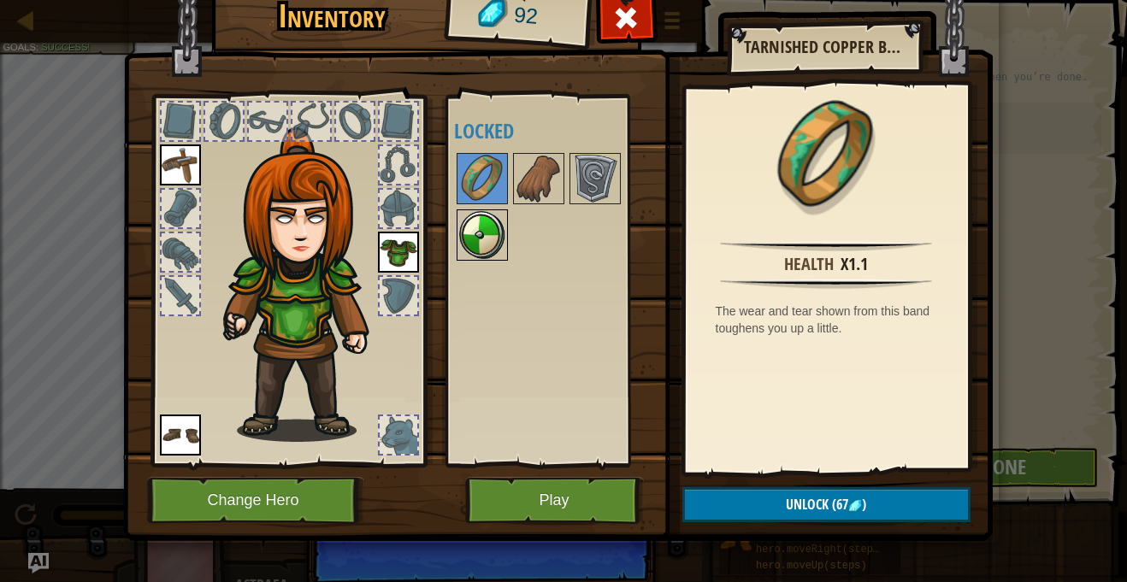 The width and height of the screenshot is (1127, 582). What do you see at coordinates (807, 505) in the screenshot?
I see `span: Unlock` at bounding box center [807, 505].